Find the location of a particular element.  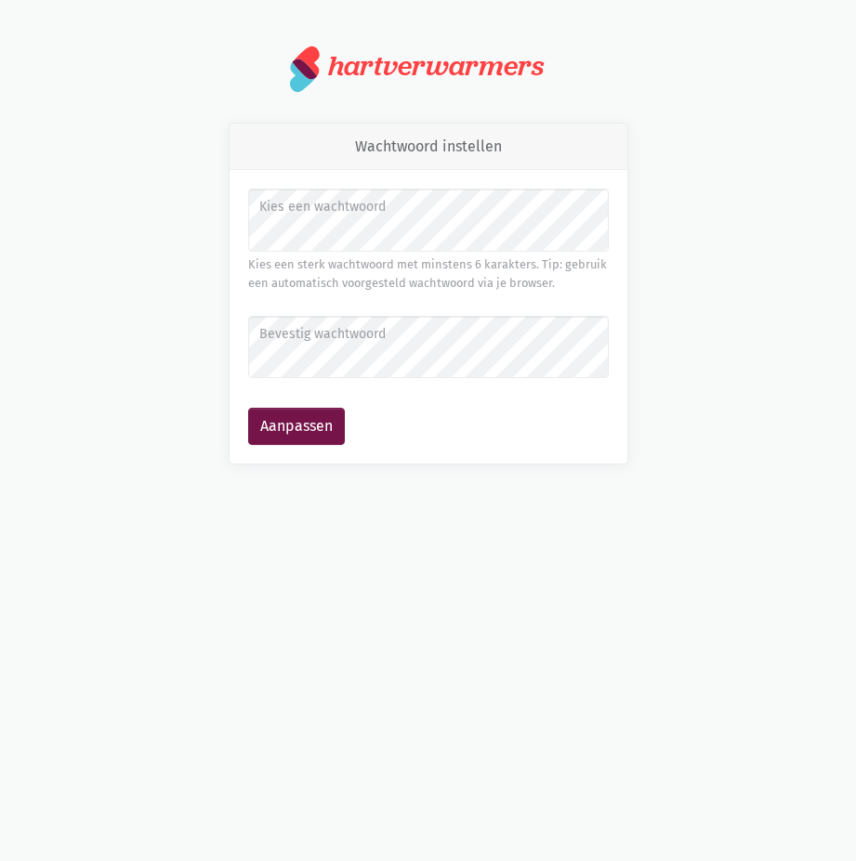

img: logo.svg is located at coordinates (305, 69).